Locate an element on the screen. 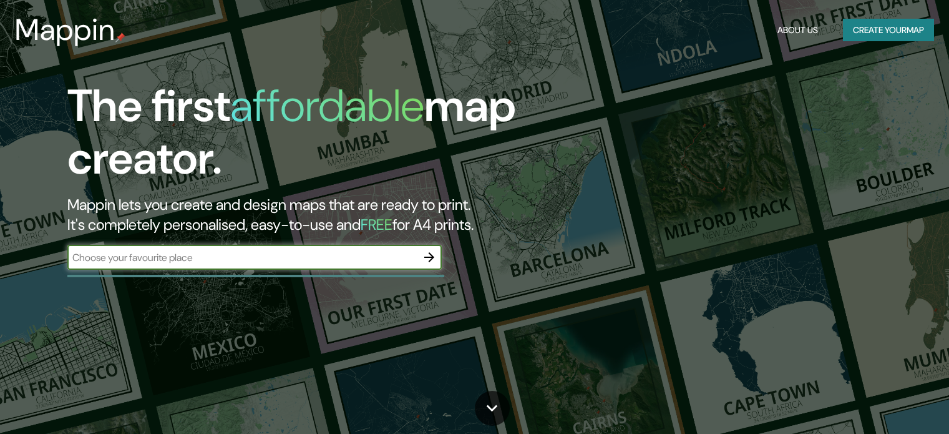  h2: Mappin lets you create and design maps that are ready to print. It's completely personalised, eas... is located at coordinates (304, 215).